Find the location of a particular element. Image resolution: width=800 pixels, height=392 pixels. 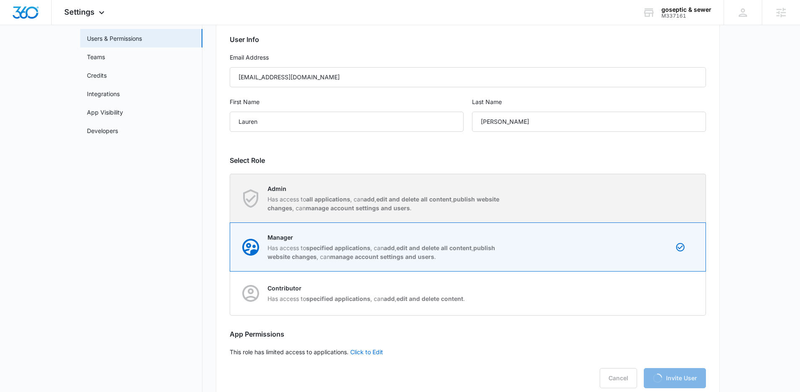

h2: App Permissions is located at coordinates (468, 334).